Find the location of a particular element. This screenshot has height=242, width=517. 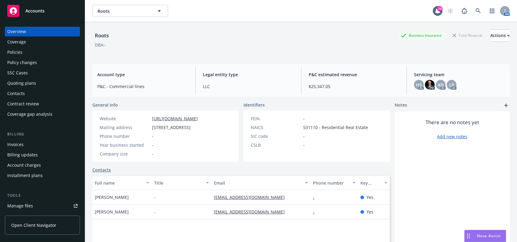

div: Key contact is located at coordinates (371, 182).